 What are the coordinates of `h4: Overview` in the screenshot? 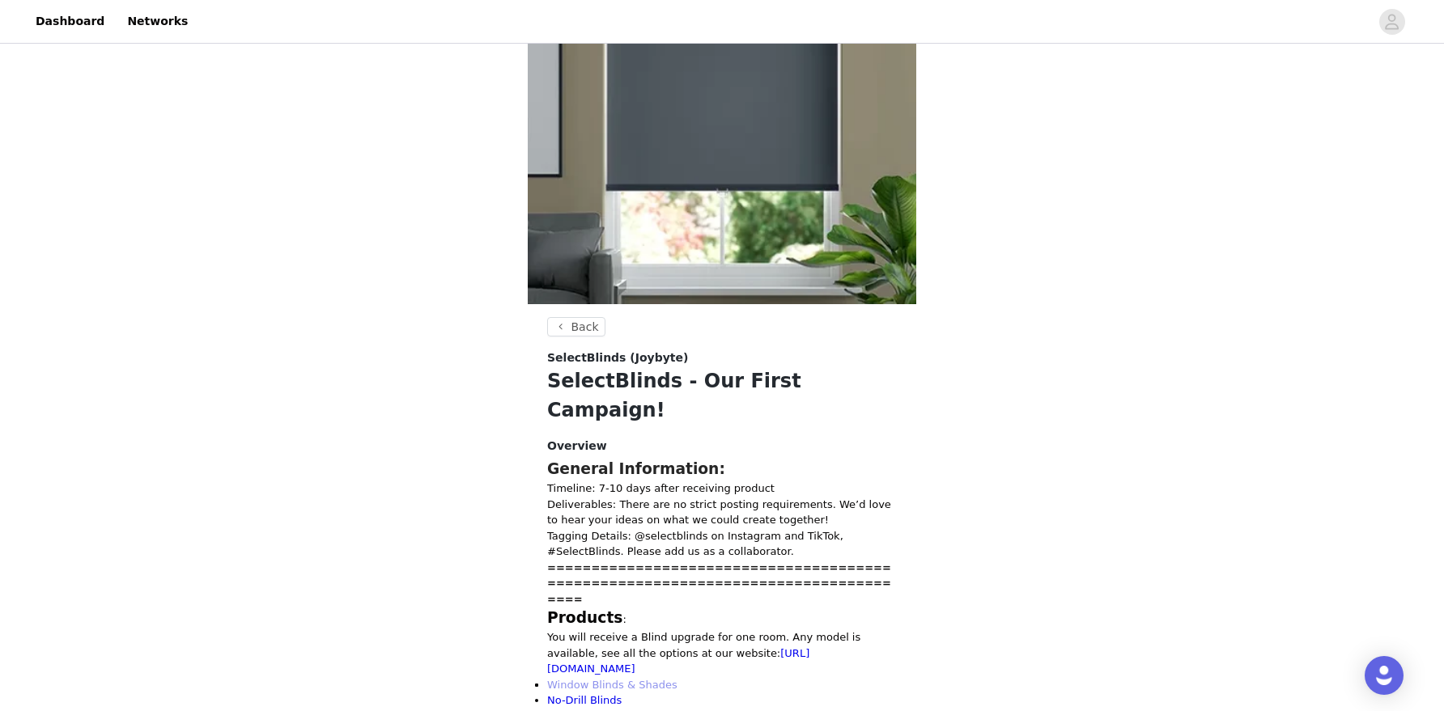 It's located at (722, 446).